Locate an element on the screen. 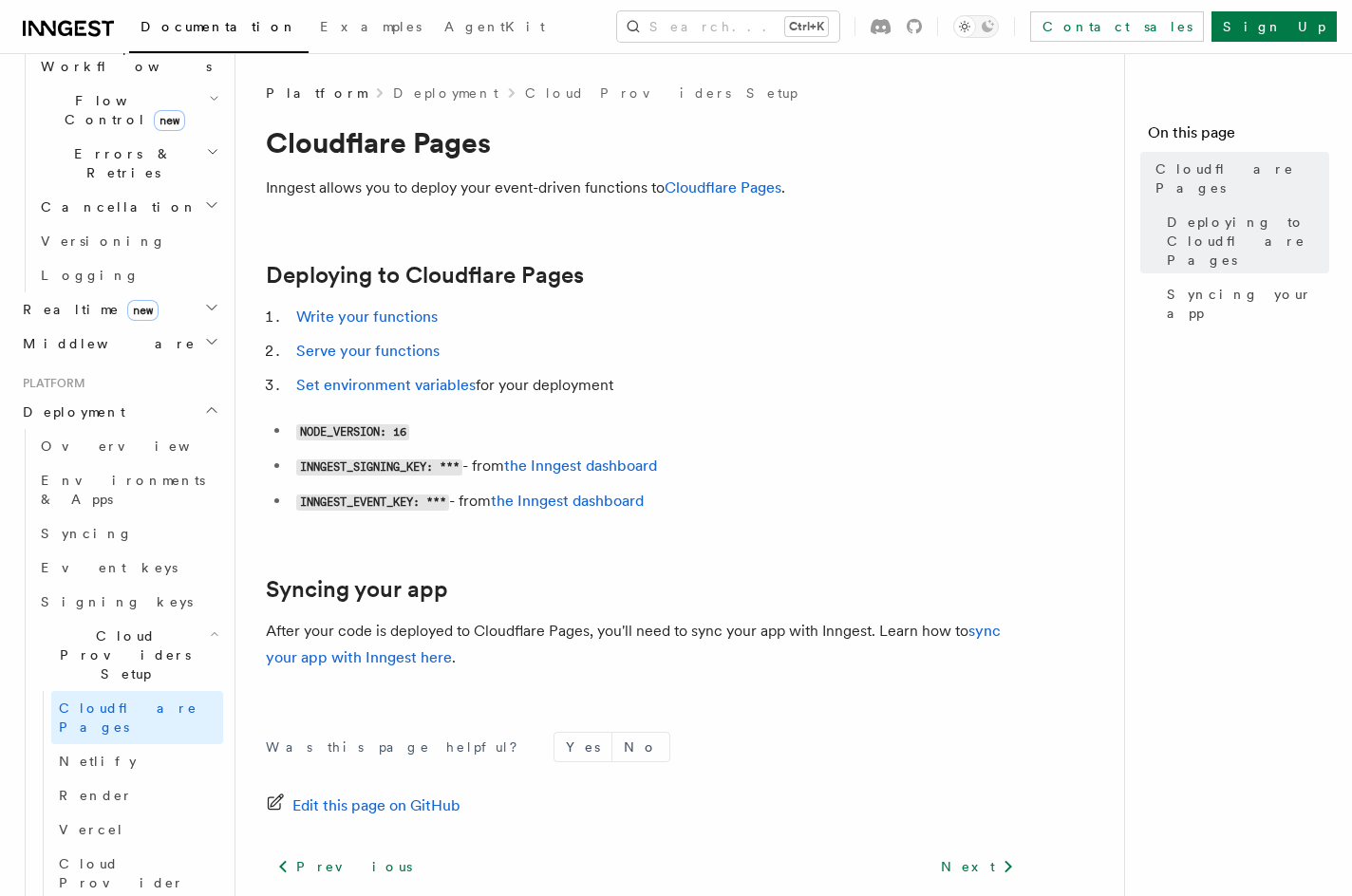  span: Environments & Apps is located at coordinates (123, 489).